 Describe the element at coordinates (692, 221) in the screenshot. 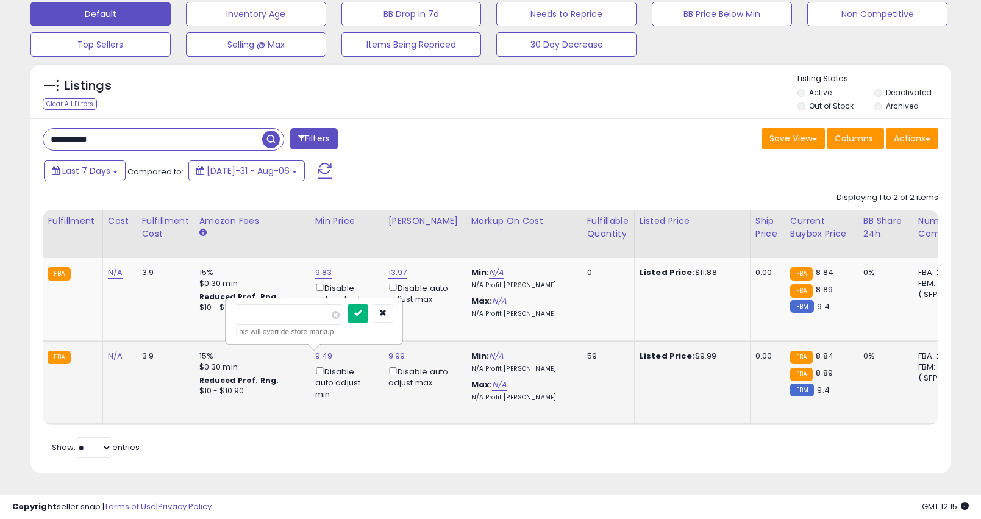

I see `div: Listed Price` at that location.